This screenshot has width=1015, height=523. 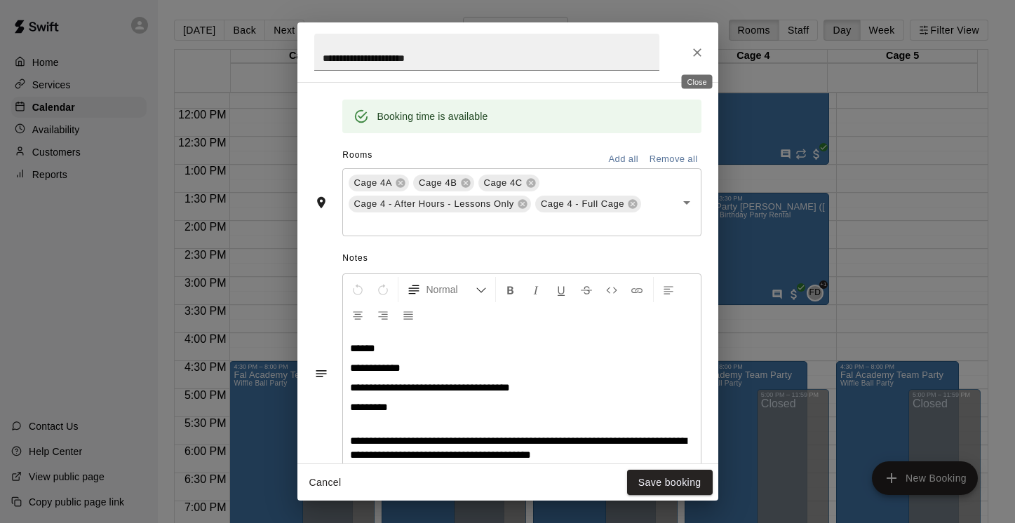 What do you see at coordinates (582, 204) in the screenshot?
I see `span: Cage 4 - Full Cage` at bounding box center [582, 204].